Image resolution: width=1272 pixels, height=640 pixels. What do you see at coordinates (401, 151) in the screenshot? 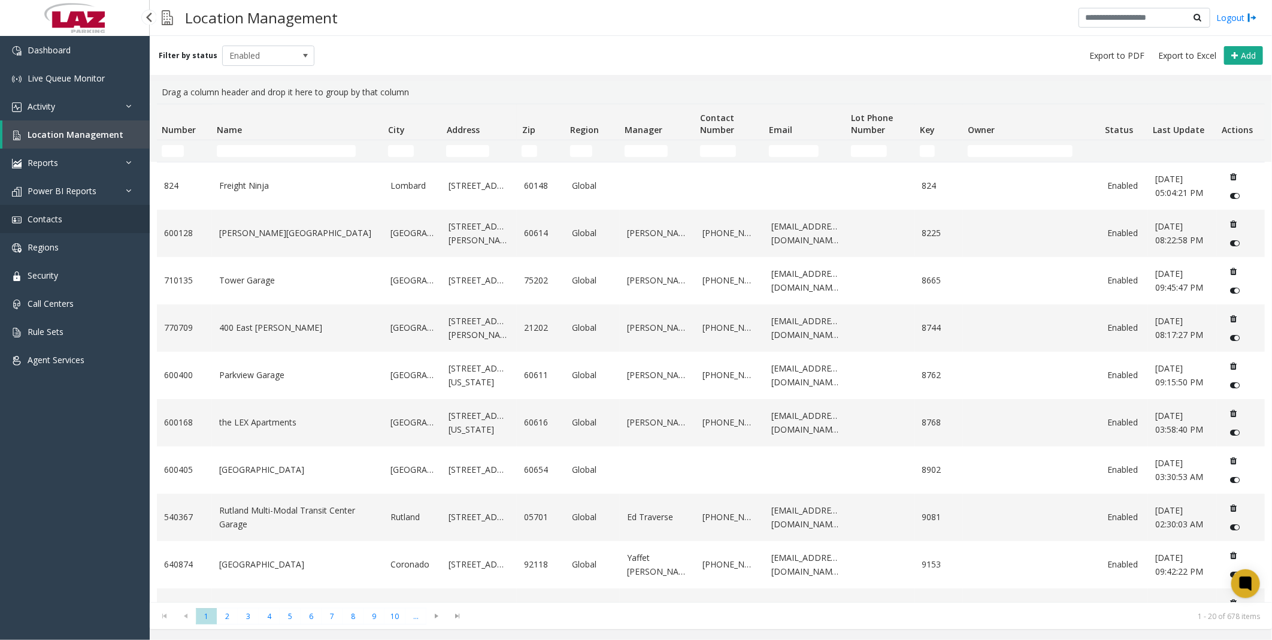
I see `input: City Filter` at bounding box center [401, 151].